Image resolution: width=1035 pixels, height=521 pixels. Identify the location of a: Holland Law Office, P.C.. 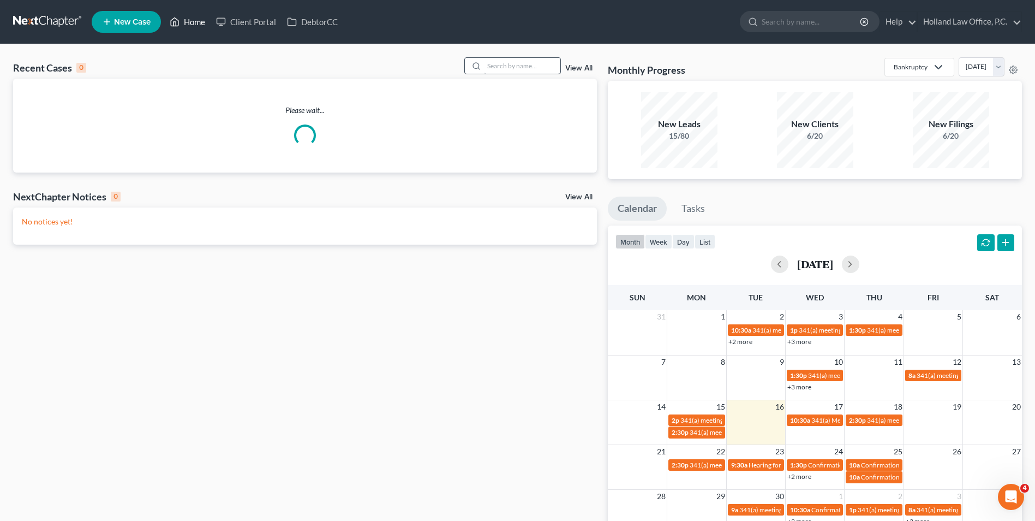
(970, 22).